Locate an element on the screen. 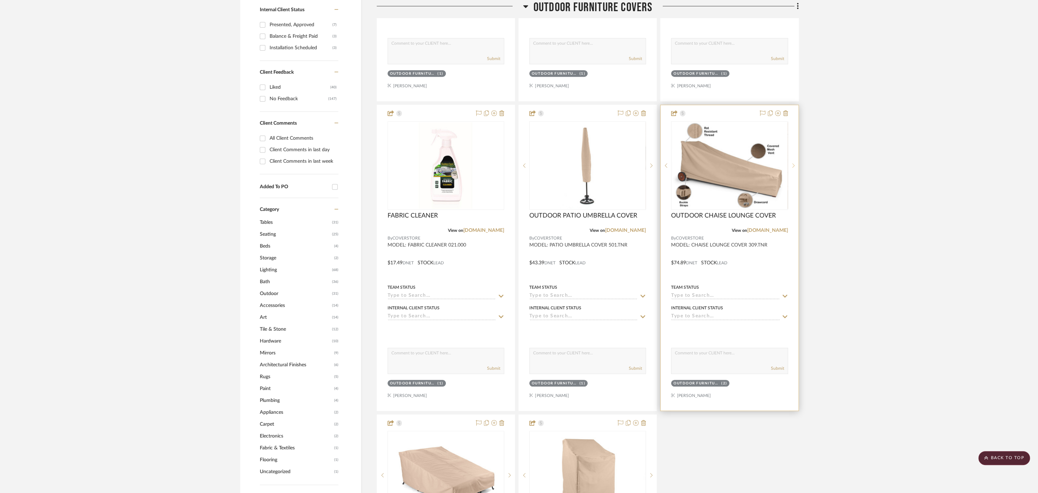 The height and width of the screenshot is (493, 1038). span: Bath is located at coordinates (295, 282).